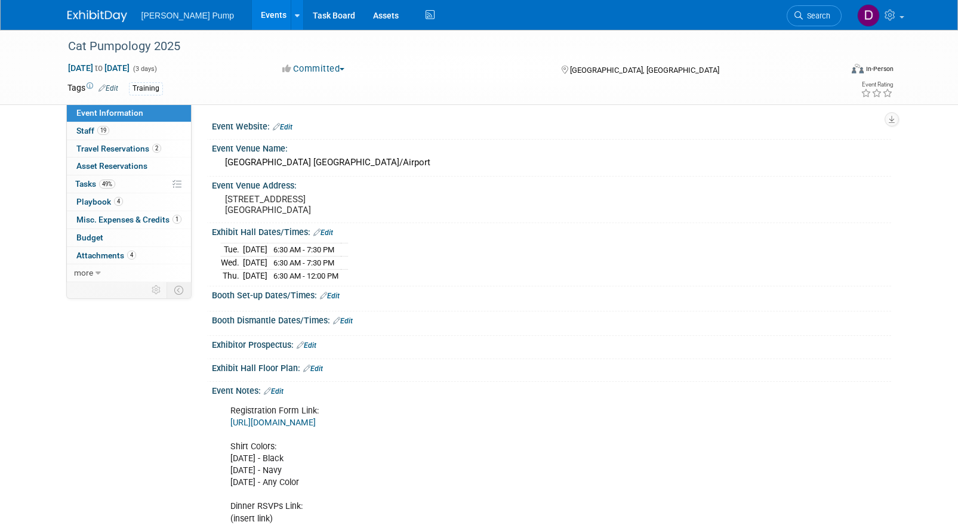 The image size is (958, 528). Describe the element at coordinates (97, 16) in the screenshot. I see `img: ExhibitDay` at that location.